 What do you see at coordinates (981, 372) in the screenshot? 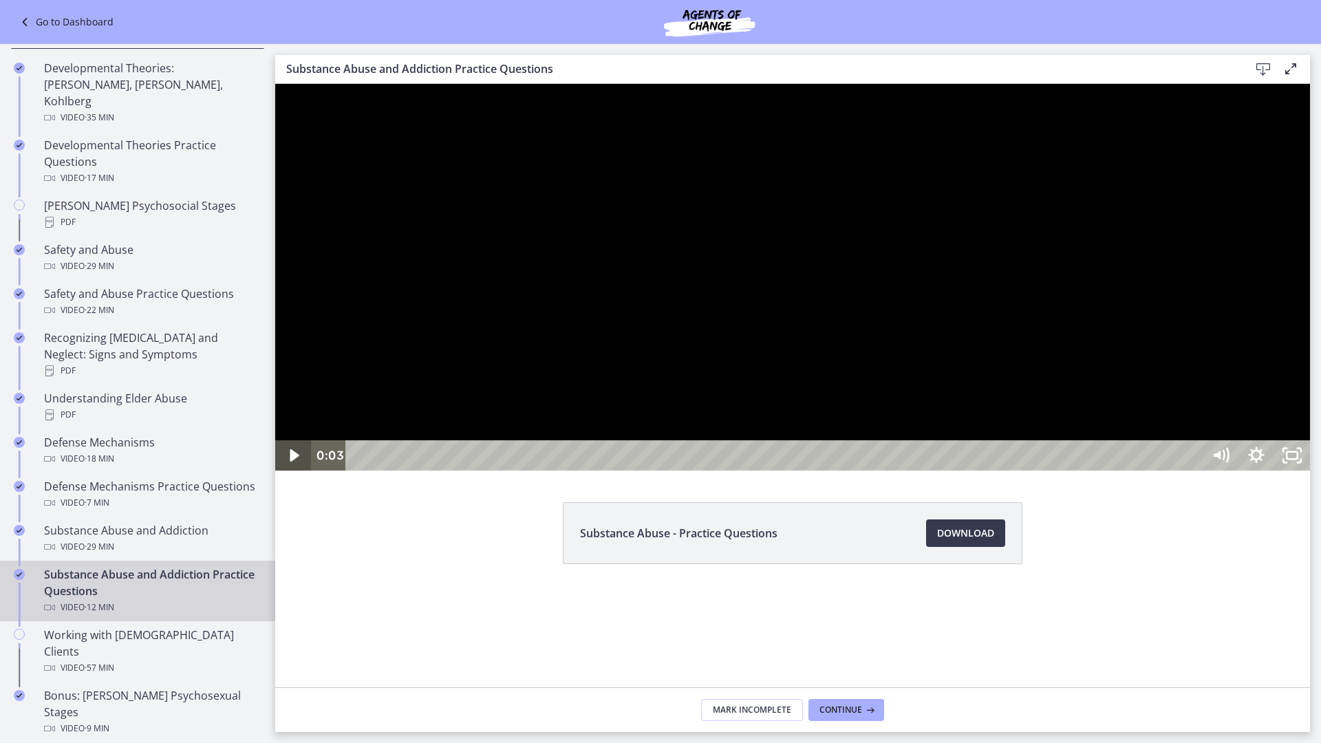
I see `button: Show settings menu` at bounding box center [981, 372].